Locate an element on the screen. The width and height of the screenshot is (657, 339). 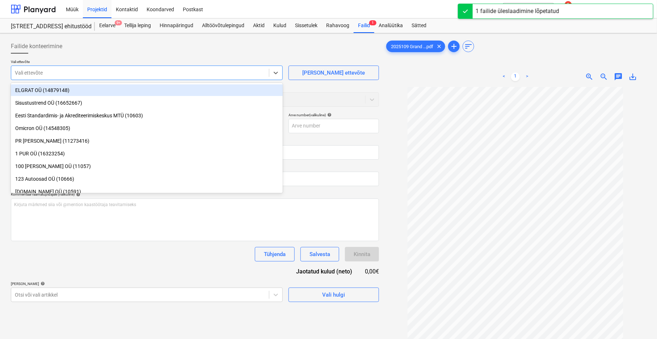
span: 1 is located at coordinates (373, 23).